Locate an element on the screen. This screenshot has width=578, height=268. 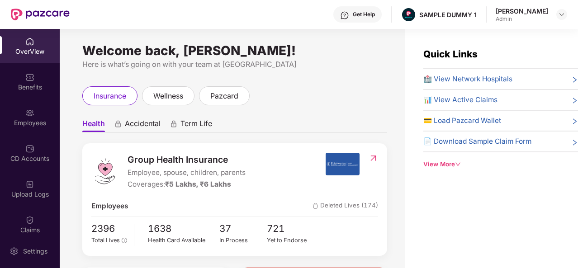
img: svg+xml;base64,PHN2ZyBpZD0iU2V0dGluZy0yMHgyMCIgeG1sbnM9Imh0dHA6Ly93d3cudzMub3JnLzIwMDAvc3ZnIiB3aW... is located at coordinates (14, 252).